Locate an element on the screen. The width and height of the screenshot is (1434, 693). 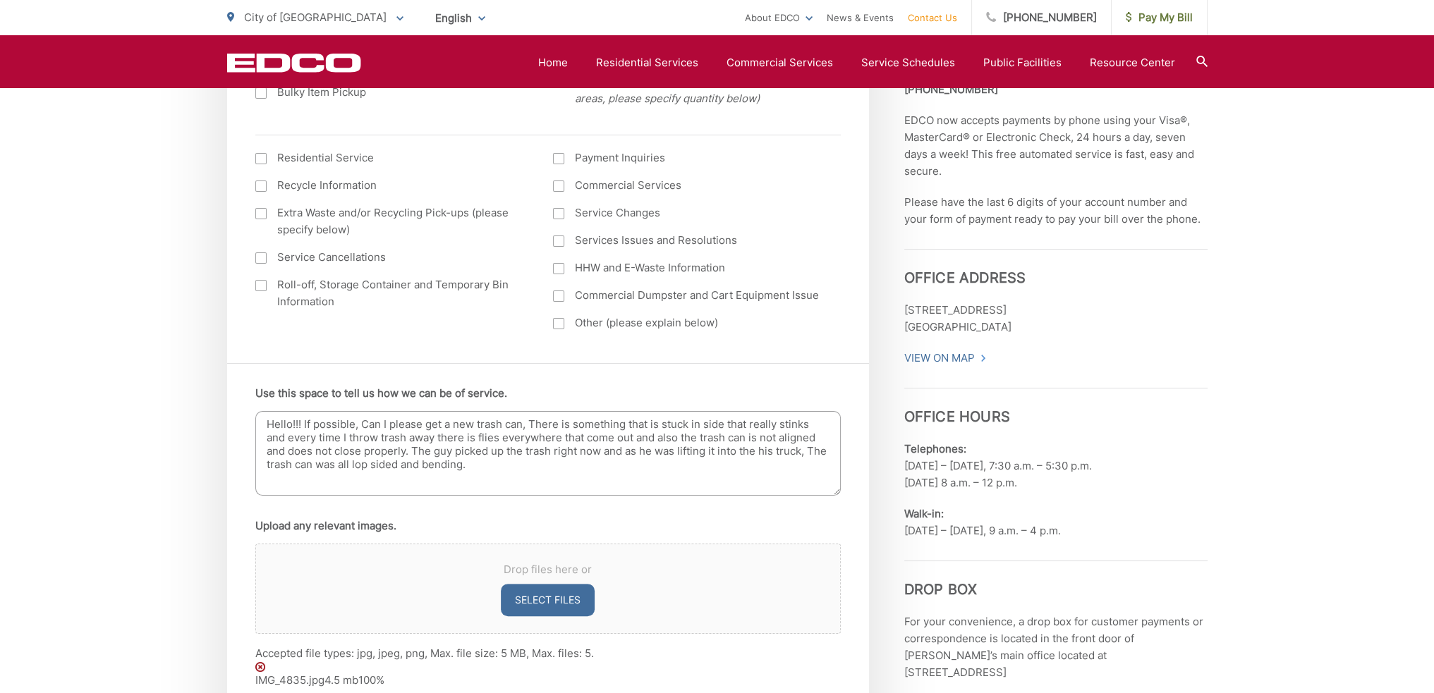
a: Service Schedules is located at coordinates (908, 63).